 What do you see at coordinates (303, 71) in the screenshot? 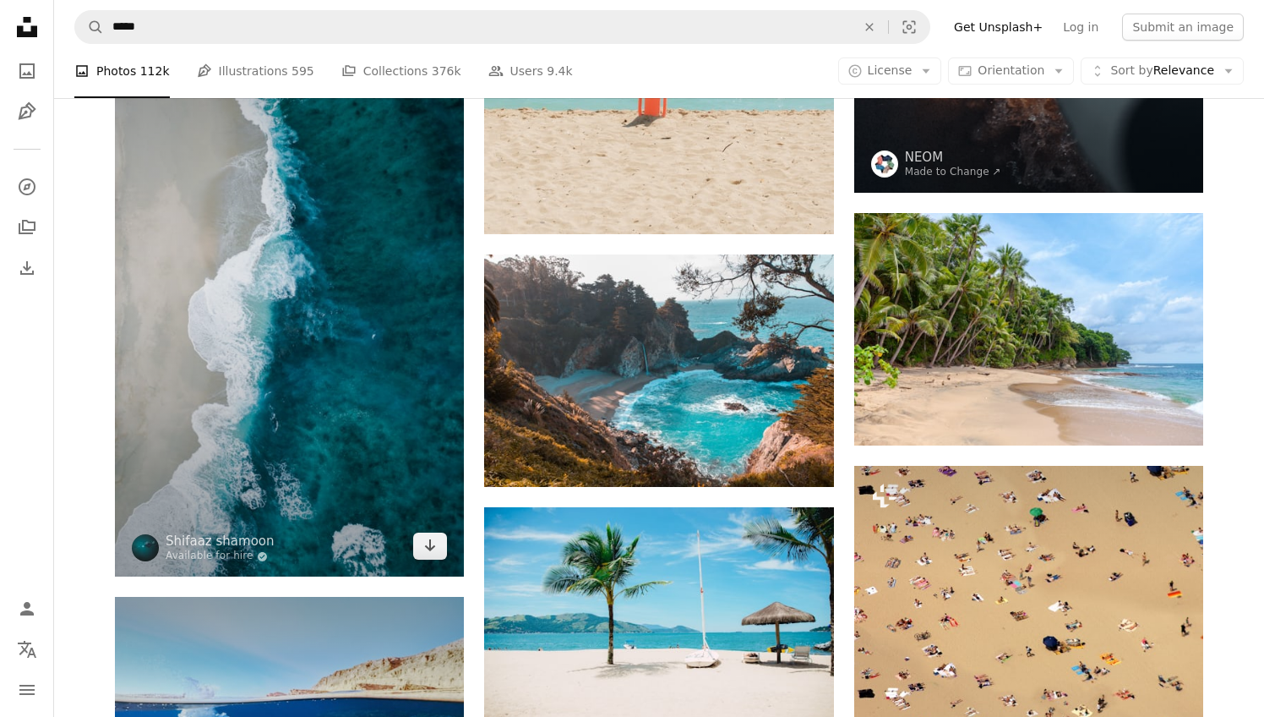
I see `span: 595` at bounding box center [303, 71].